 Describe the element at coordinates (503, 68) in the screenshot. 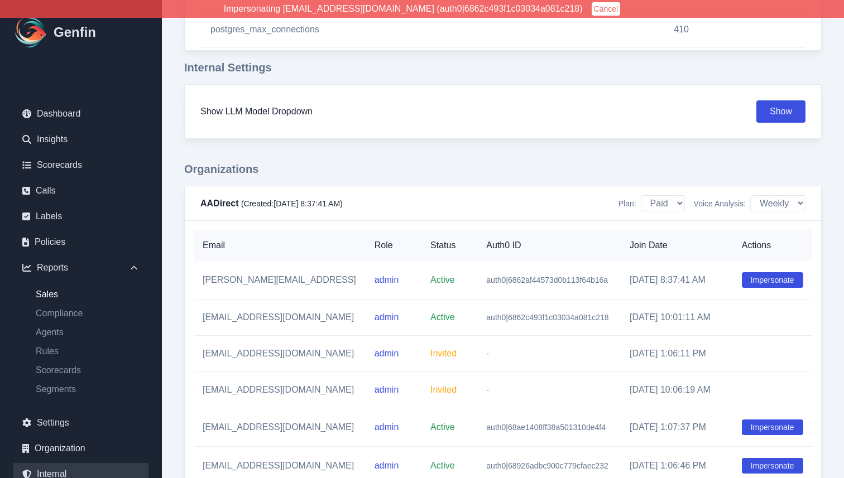

I see `h3: Internal Settings` at that location.